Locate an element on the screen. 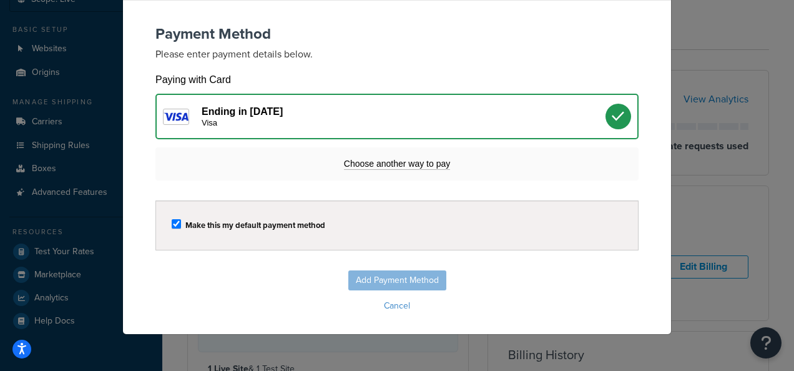 This screenshot has height=371, width=794. label: Make this my default payment method is located at coordinates (255, 225).